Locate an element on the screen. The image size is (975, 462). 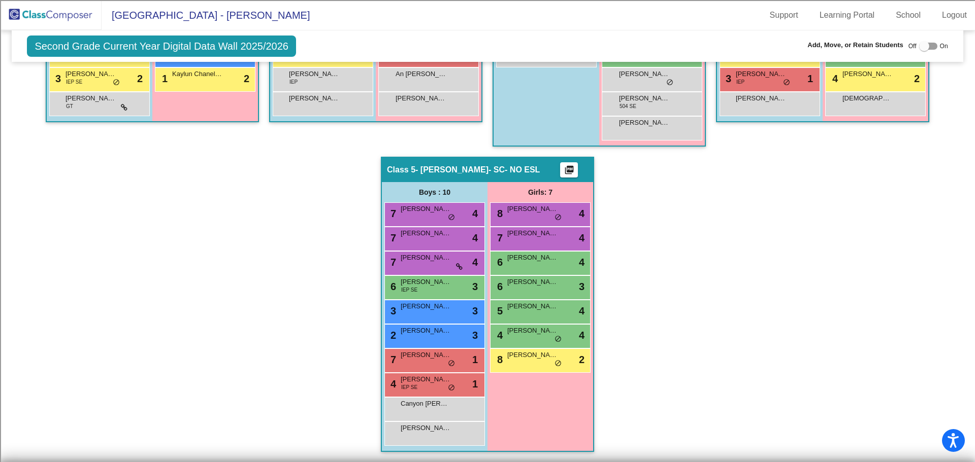
span: Off is located at coordinates (912, 46).